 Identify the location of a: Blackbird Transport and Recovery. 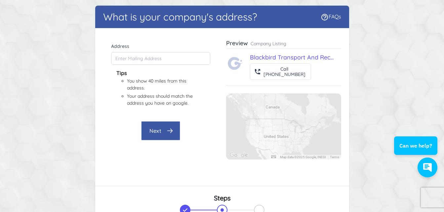
(298, 57).